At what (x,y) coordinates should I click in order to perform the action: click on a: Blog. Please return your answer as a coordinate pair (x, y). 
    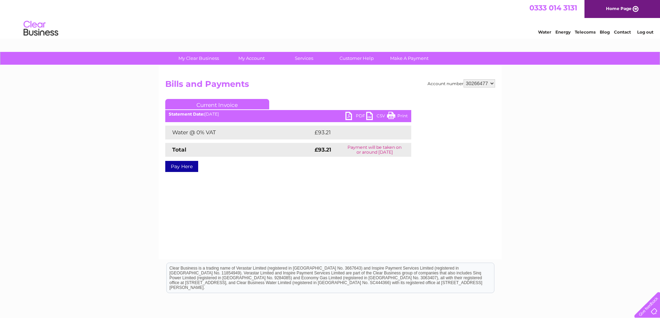
    Looking at the image, I should click on (604, 32).